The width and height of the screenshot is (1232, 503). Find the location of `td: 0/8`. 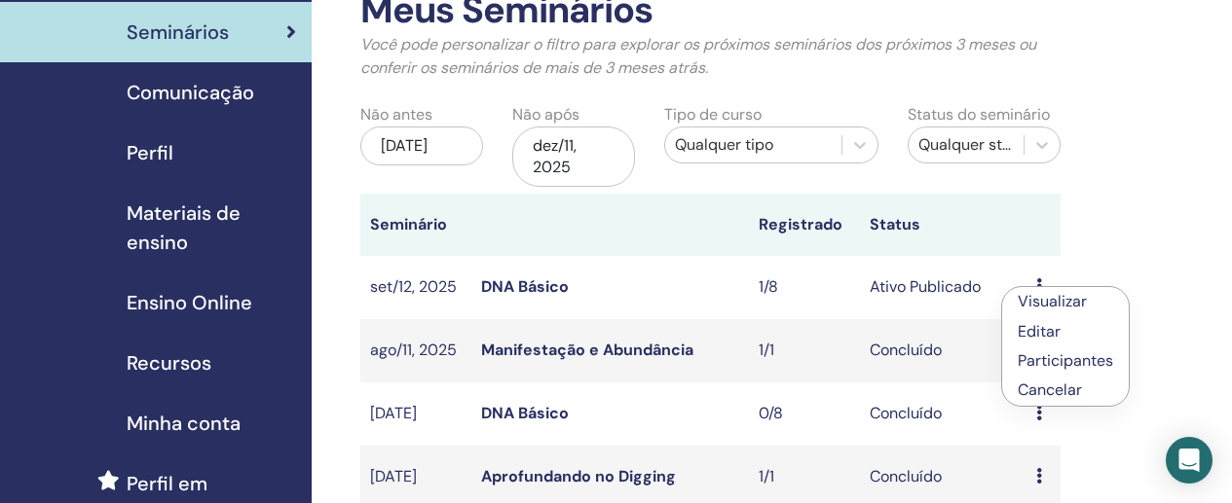

td: 0/8 is located at coordinates (804, 414).